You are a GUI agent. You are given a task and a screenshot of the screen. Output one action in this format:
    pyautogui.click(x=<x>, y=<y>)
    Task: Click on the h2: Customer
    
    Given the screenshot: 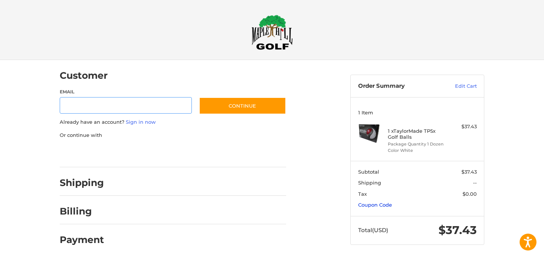 What is the action you would take?
    pyautogui.click(x=84, y=75)
    